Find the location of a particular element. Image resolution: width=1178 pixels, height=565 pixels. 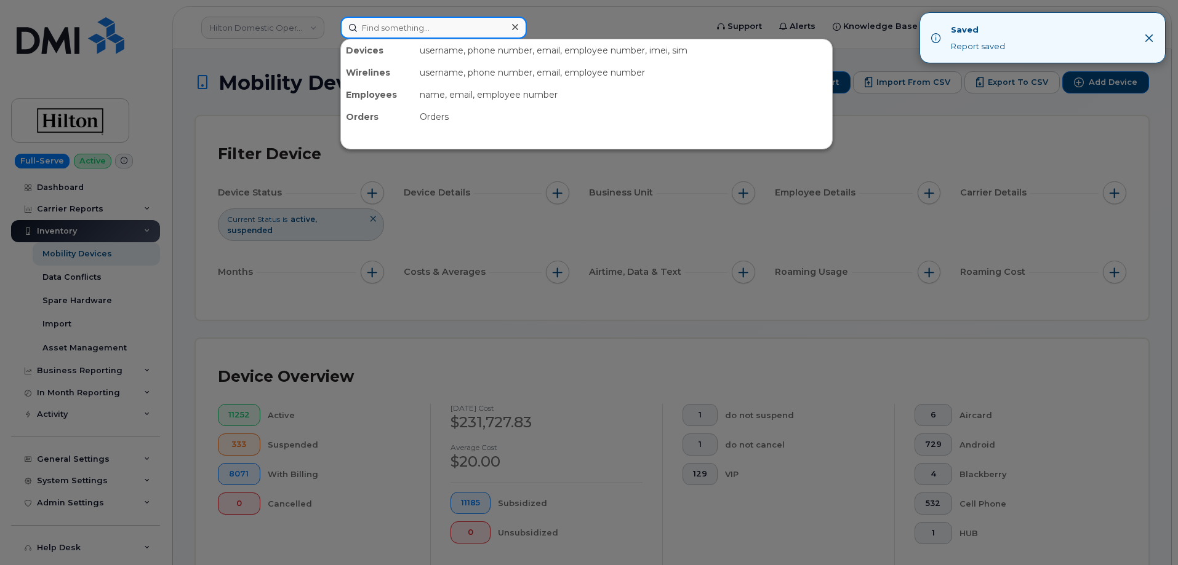

div: Employees is located at coordinates (378, 95).